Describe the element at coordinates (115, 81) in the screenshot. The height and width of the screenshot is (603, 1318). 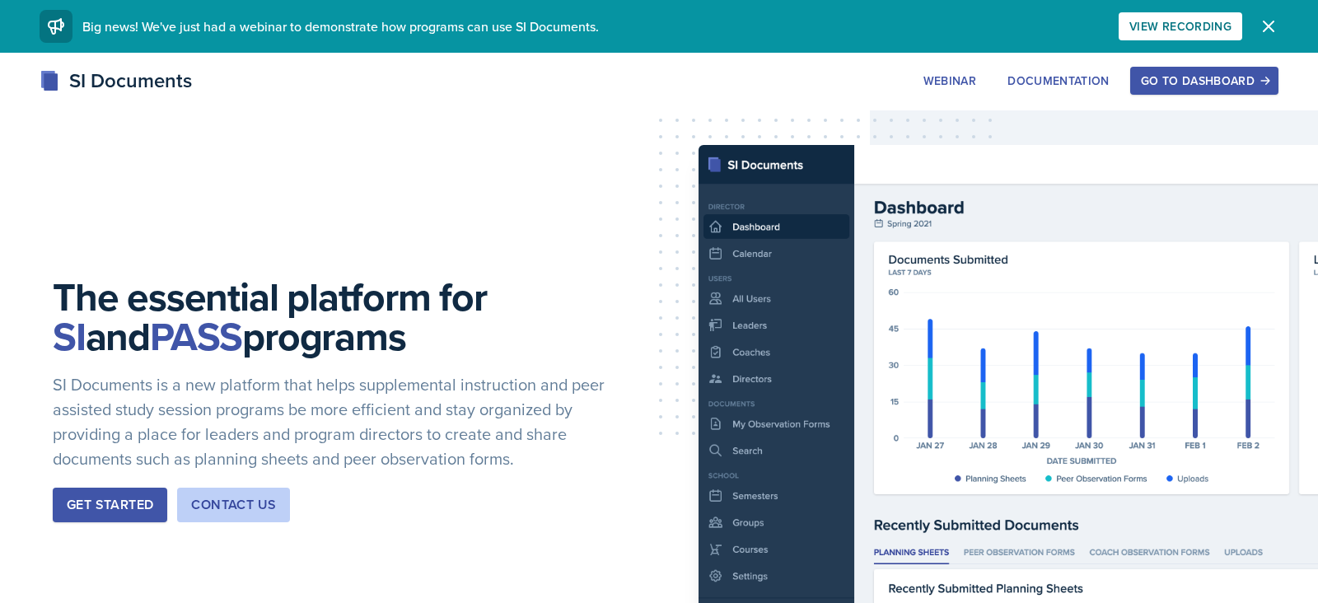
I see `div: SI Documents` at that location.